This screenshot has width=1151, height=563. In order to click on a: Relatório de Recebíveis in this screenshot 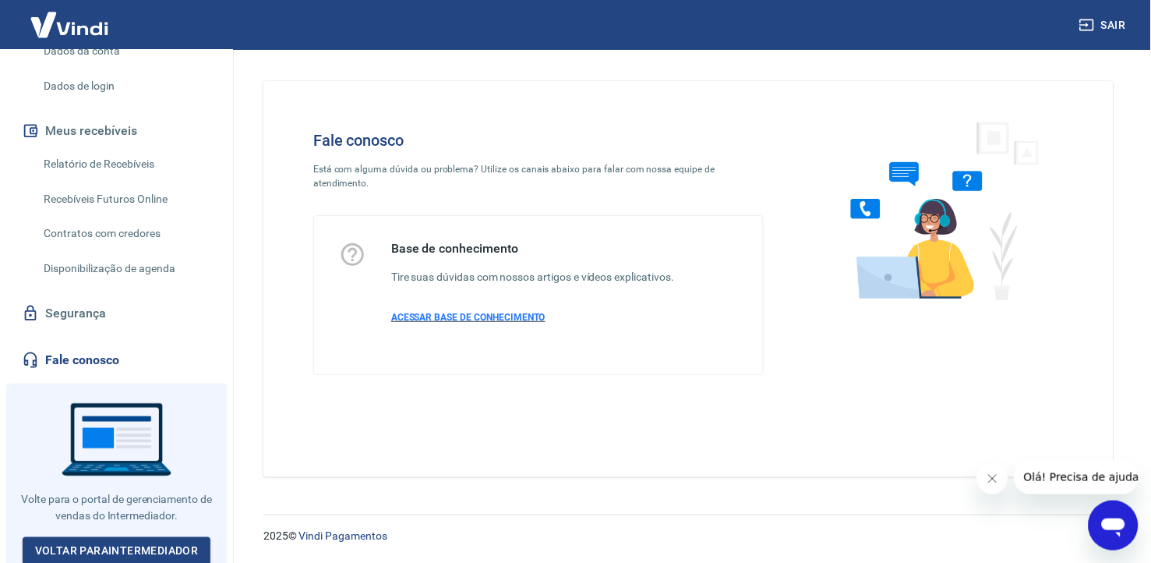, I will do `click(125, 164)`.